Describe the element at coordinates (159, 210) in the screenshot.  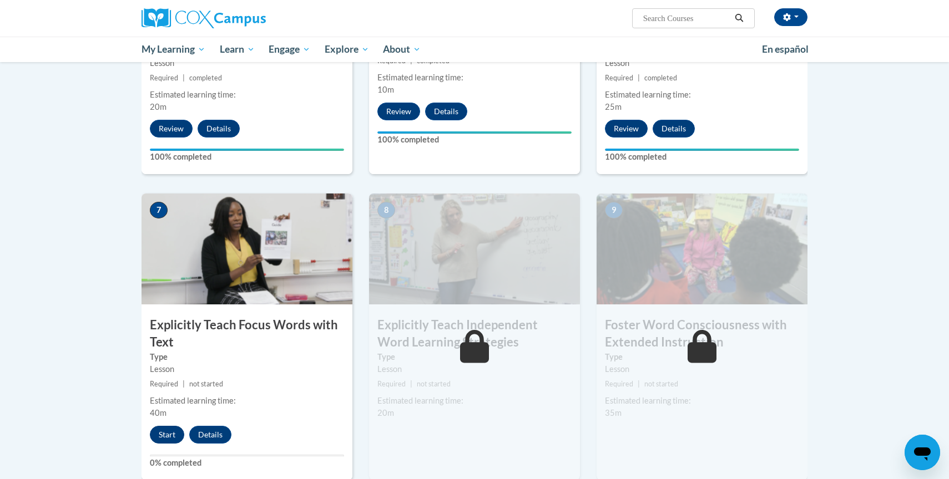
I see `span: 7` at that location.